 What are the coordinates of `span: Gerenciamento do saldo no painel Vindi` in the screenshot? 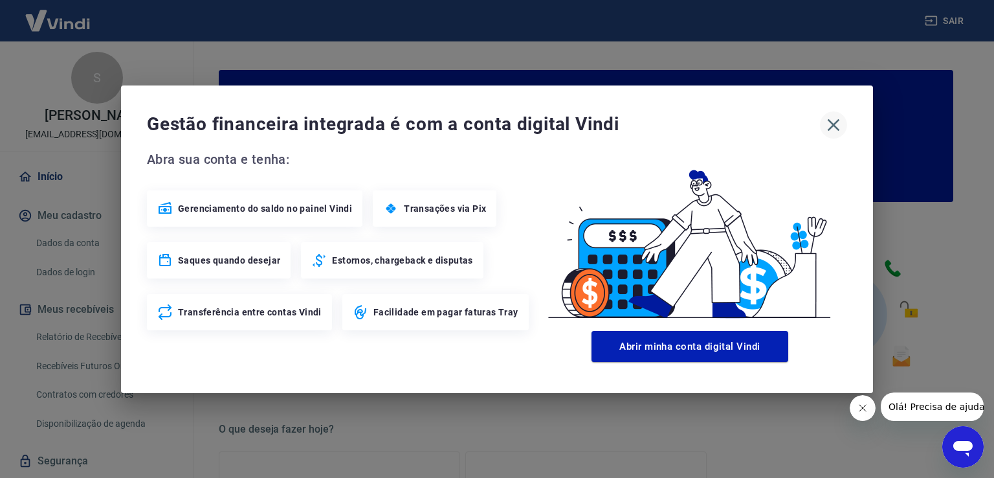 It's located at (265, 208).